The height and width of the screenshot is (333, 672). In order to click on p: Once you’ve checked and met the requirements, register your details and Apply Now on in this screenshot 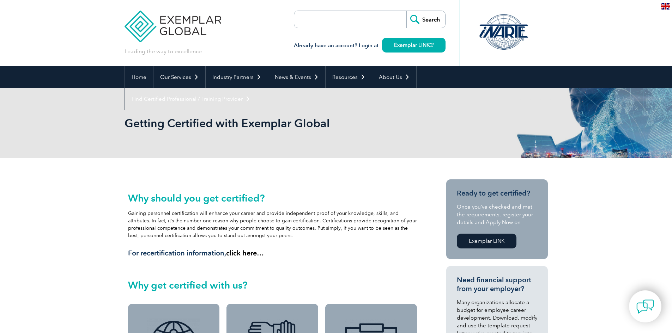, I will do `click(497, 215)`.